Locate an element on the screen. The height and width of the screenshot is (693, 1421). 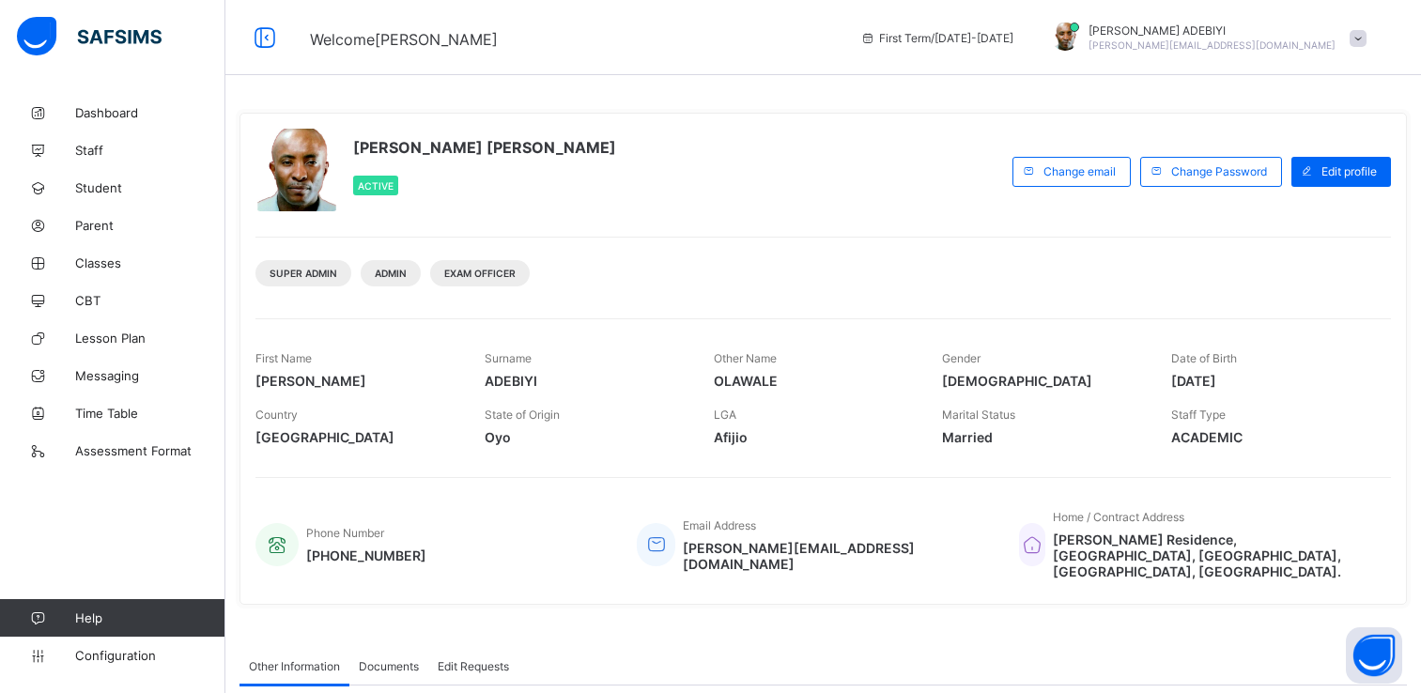
span: Date of Birth is located at coordinates (1204, 358).